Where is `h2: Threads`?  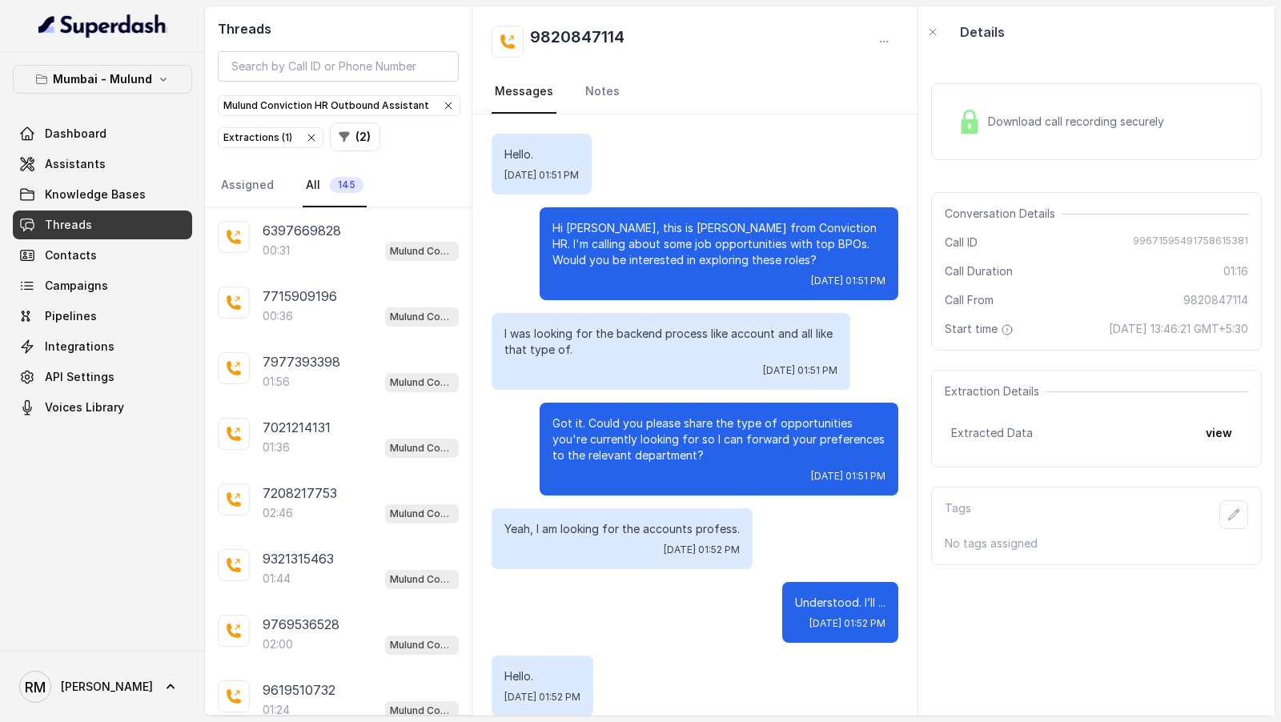
h2: Threads is located at coordinates (338, 29).